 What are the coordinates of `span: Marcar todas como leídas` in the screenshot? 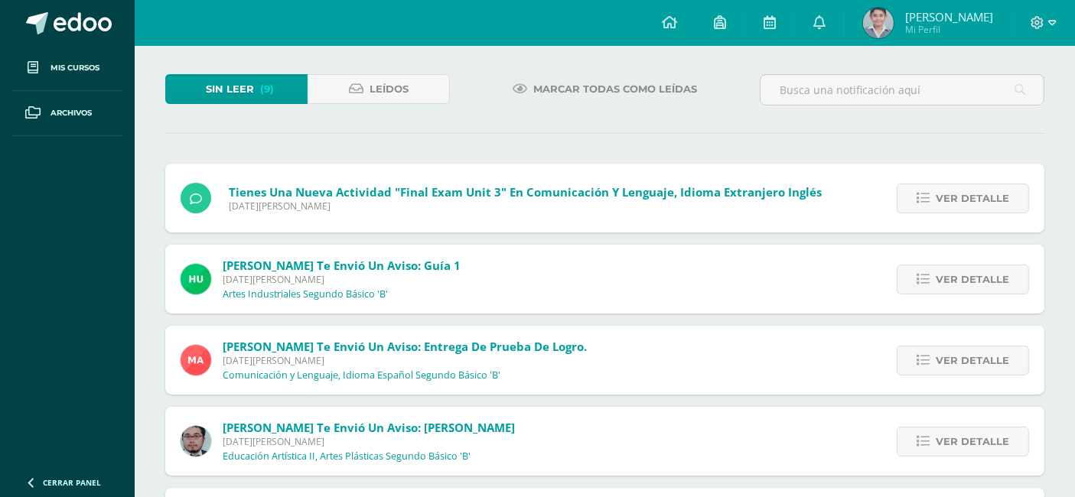 It's located at (615, 89).